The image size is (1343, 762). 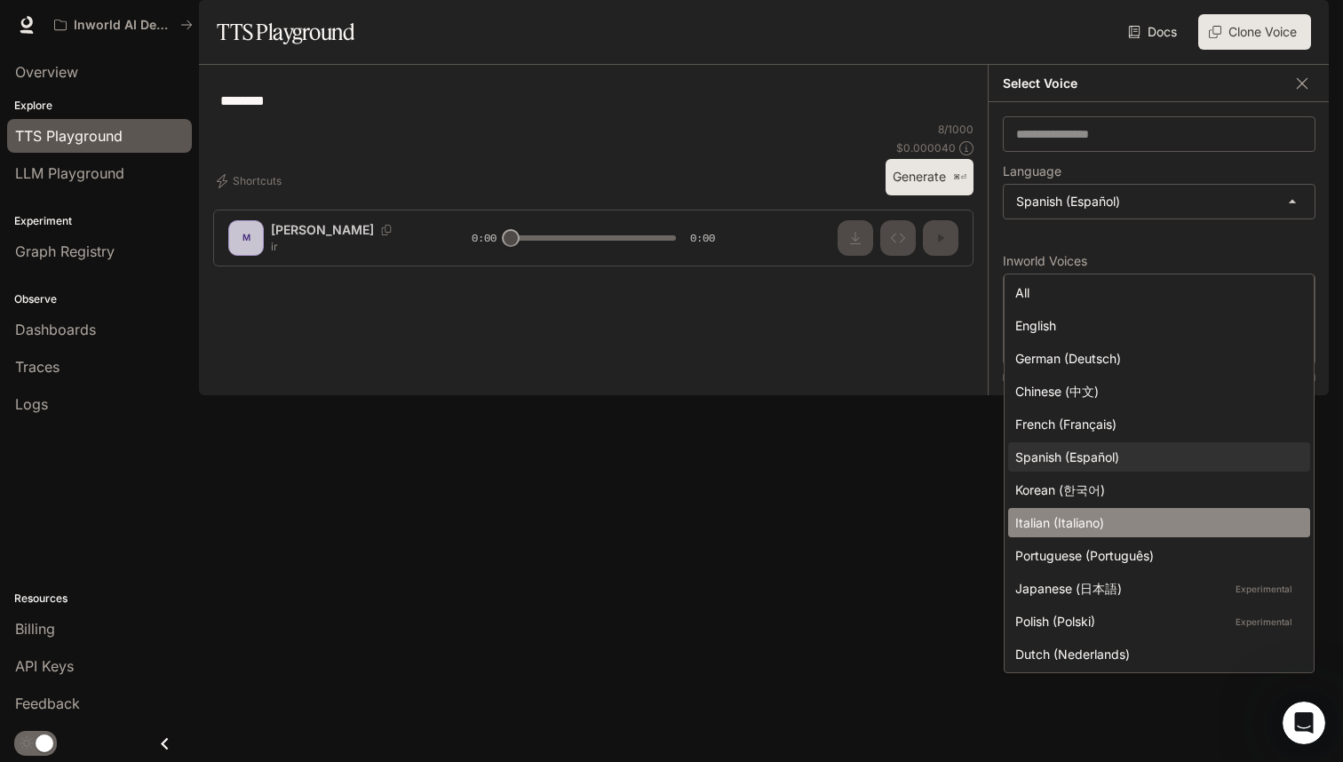 I want to click on div: French (Français), so click(x=1156, y=424).